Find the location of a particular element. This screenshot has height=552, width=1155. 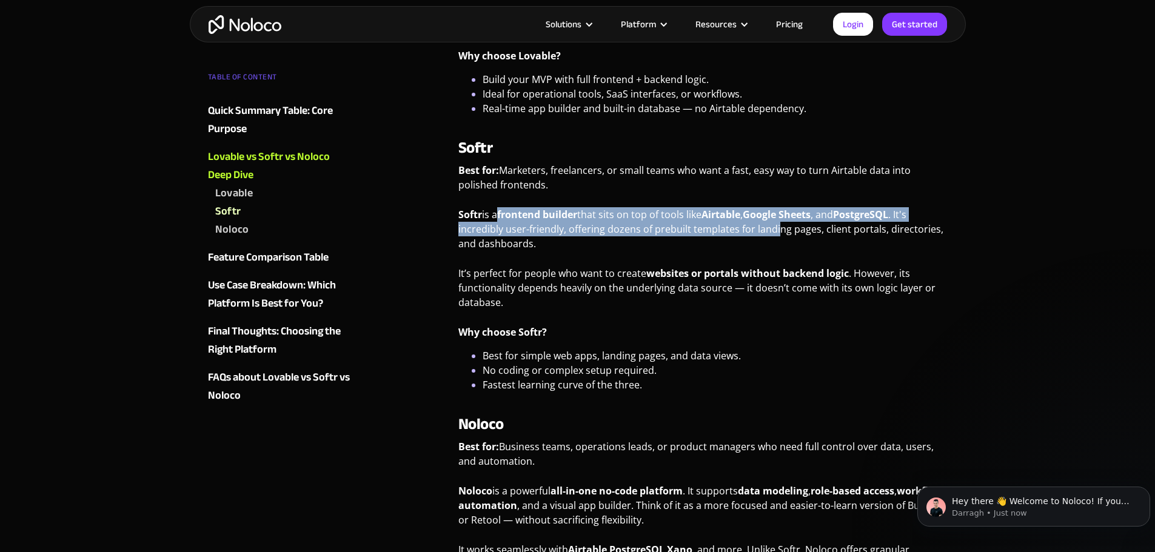

strong: websites or portals without backend logic is located at coordinates (747, 273).